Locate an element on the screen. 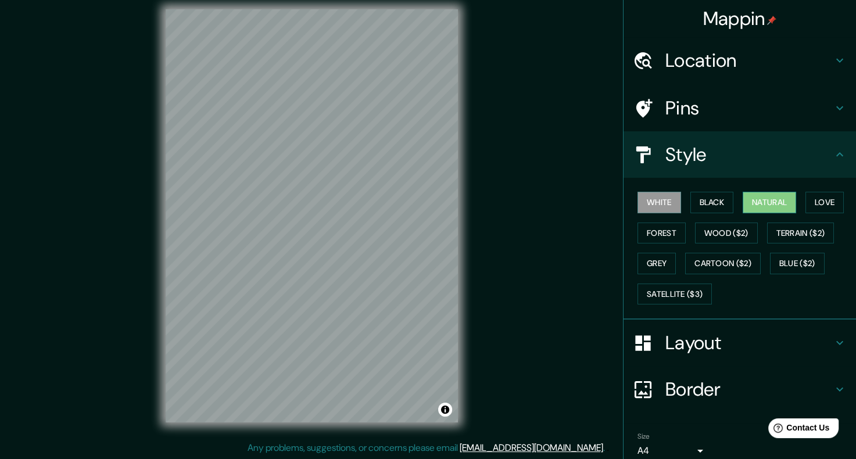 Image resolution: width=856 pixels, height=459 pixels. h4: Mappin is located at coordinates (740, 19).